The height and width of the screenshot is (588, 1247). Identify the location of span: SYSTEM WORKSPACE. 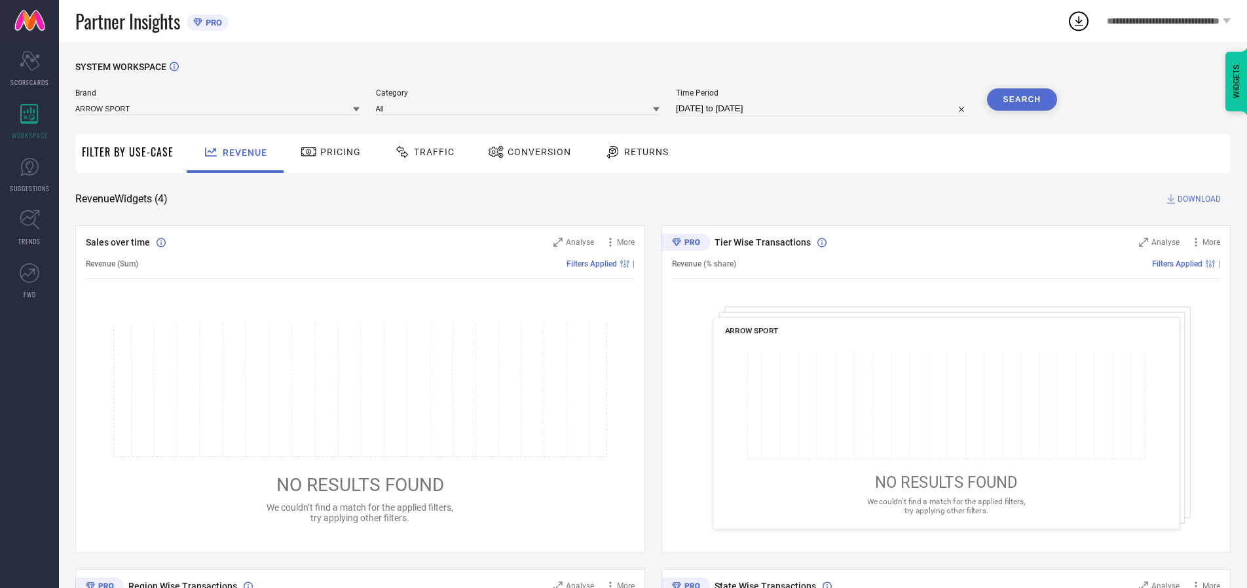
(120, 67).